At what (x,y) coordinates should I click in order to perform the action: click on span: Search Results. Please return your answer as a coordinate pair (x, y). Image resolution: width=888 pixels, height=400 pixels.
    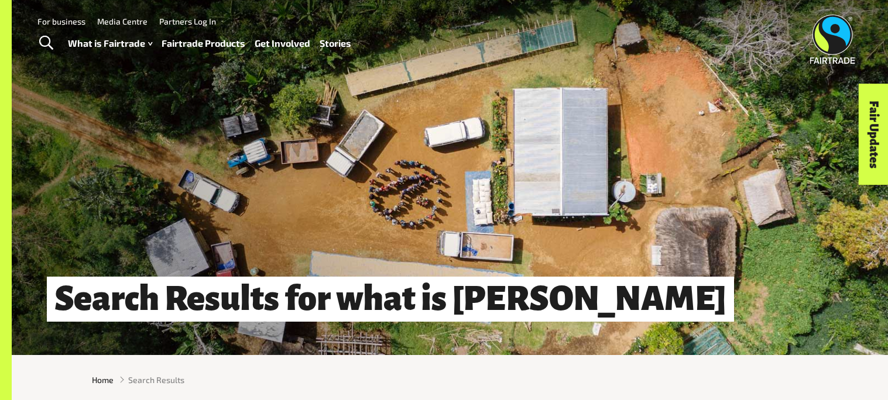
    Looking at the image, I should click on (156, 380).